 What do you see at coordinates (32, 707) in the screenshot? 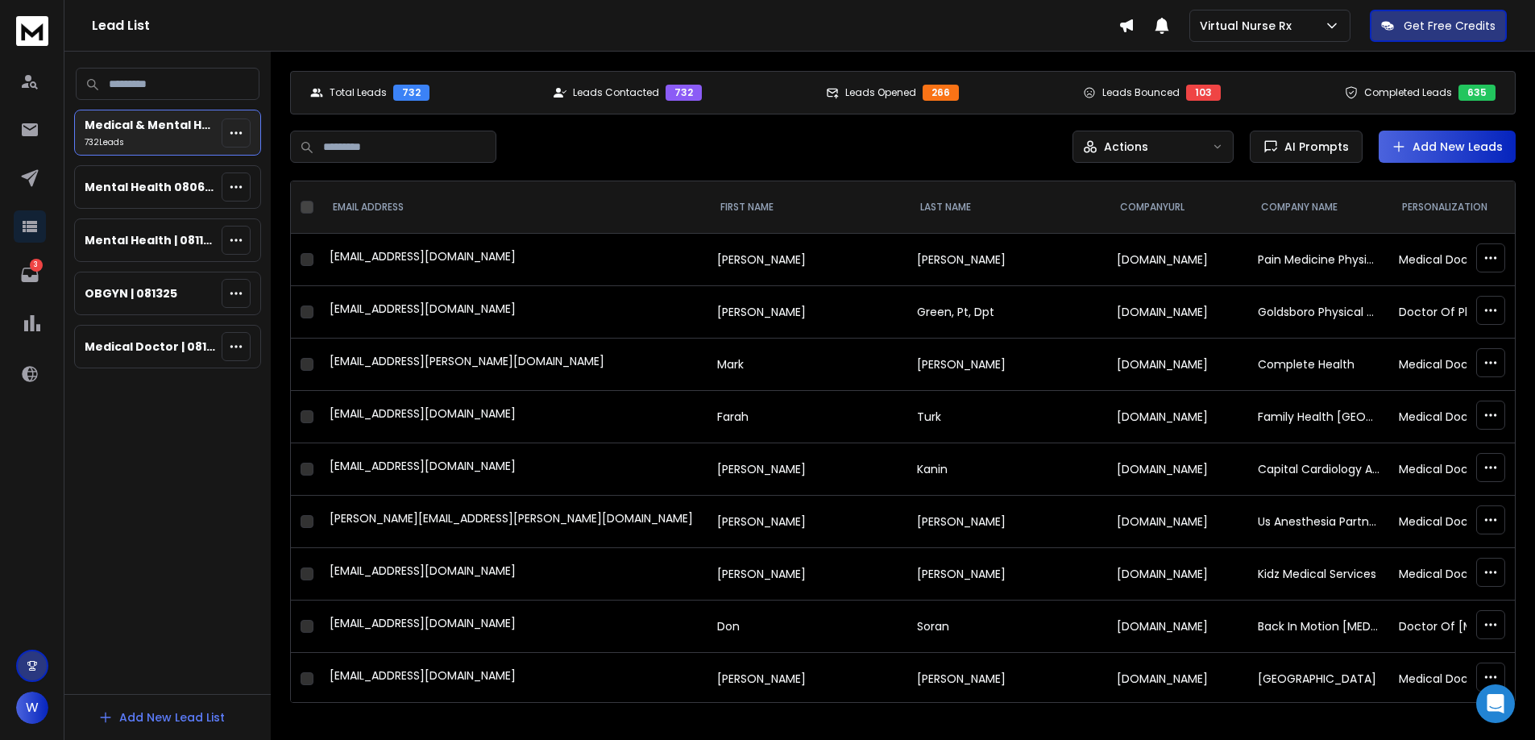
I see `span: W` at bounding box center [32, 707].